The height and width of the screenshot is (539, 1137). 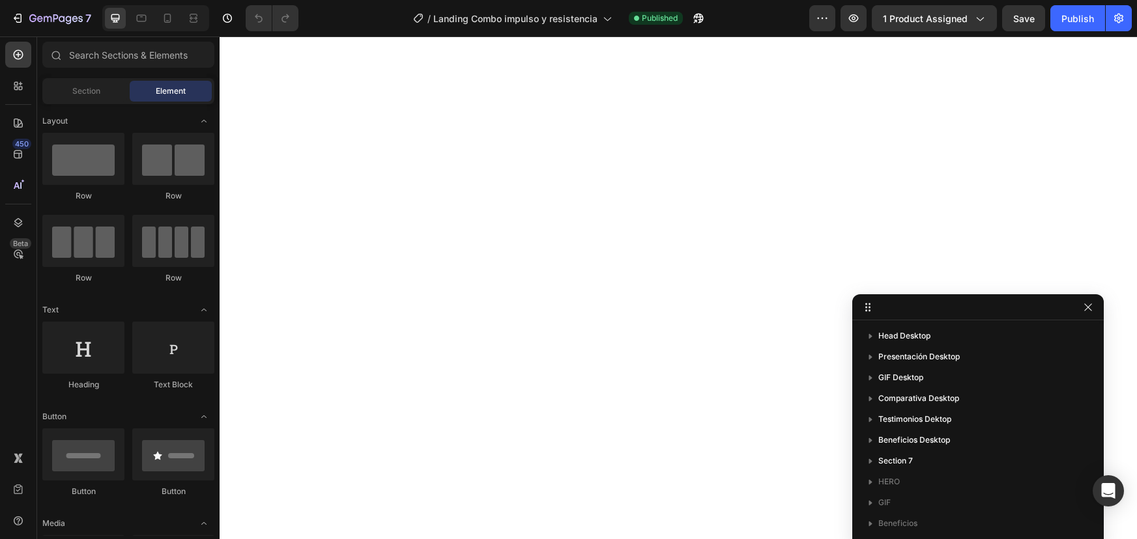 I want to click on div: Publish, so click(x=1077, y=18).